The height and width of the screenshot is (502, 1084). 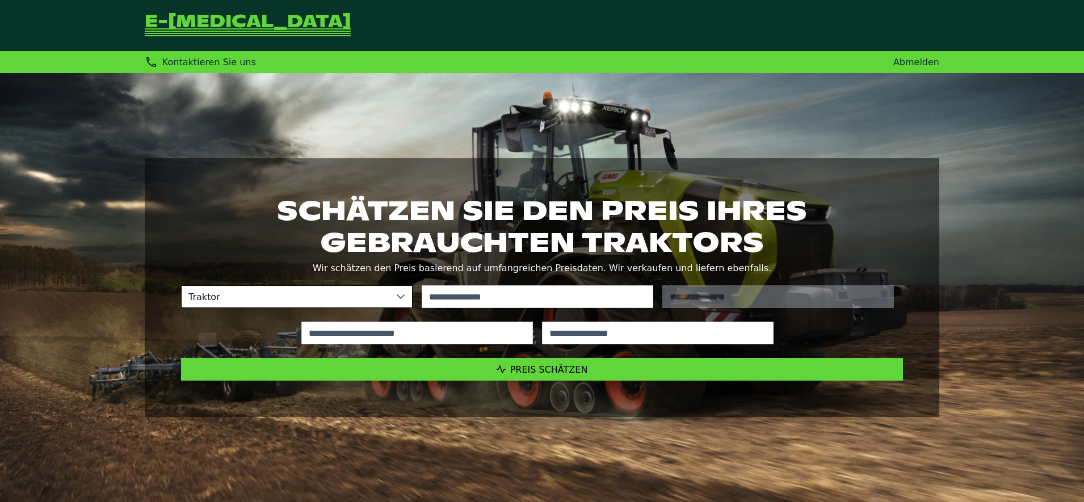 I want to click on button: Preis schätzen, so click(x=542, y=369).